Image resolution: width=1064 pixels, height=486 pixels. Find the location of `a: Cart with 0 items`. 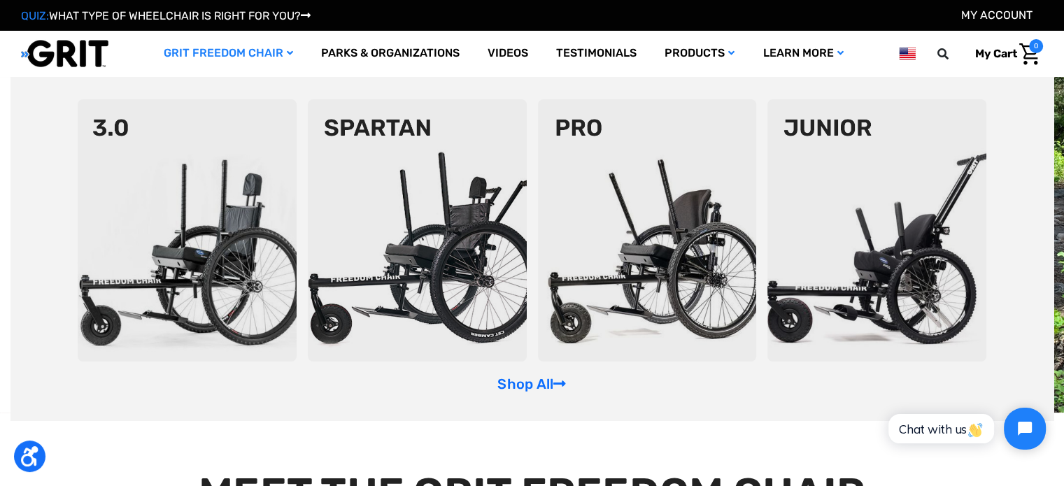

a: Cart with 0 items is located at coordinates (1004, 54).